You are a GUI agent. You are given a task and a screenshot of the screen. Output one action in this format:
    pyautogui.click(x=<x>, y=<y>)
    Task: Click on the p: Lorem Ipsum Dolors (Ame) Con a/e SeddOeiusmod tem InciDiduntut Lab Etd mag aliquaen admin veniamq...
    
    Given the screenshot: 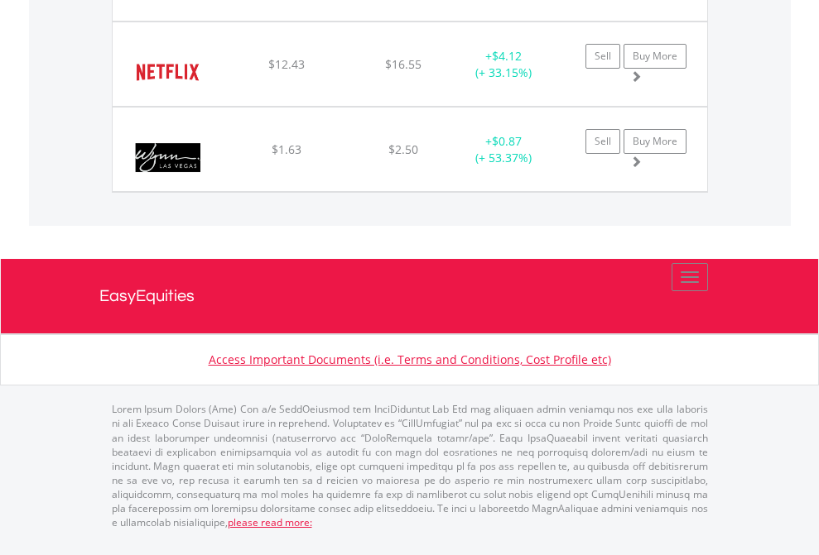 What is the action you would take?
    pyautogui.click(x=410, y=466)
    